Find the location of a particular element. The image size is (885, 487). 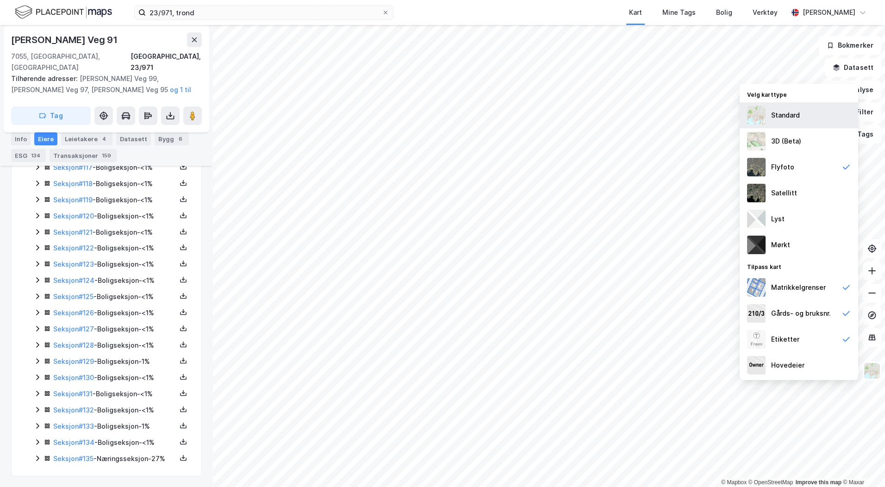

a: Seksjon#119 is located at coordinates (73, 199).